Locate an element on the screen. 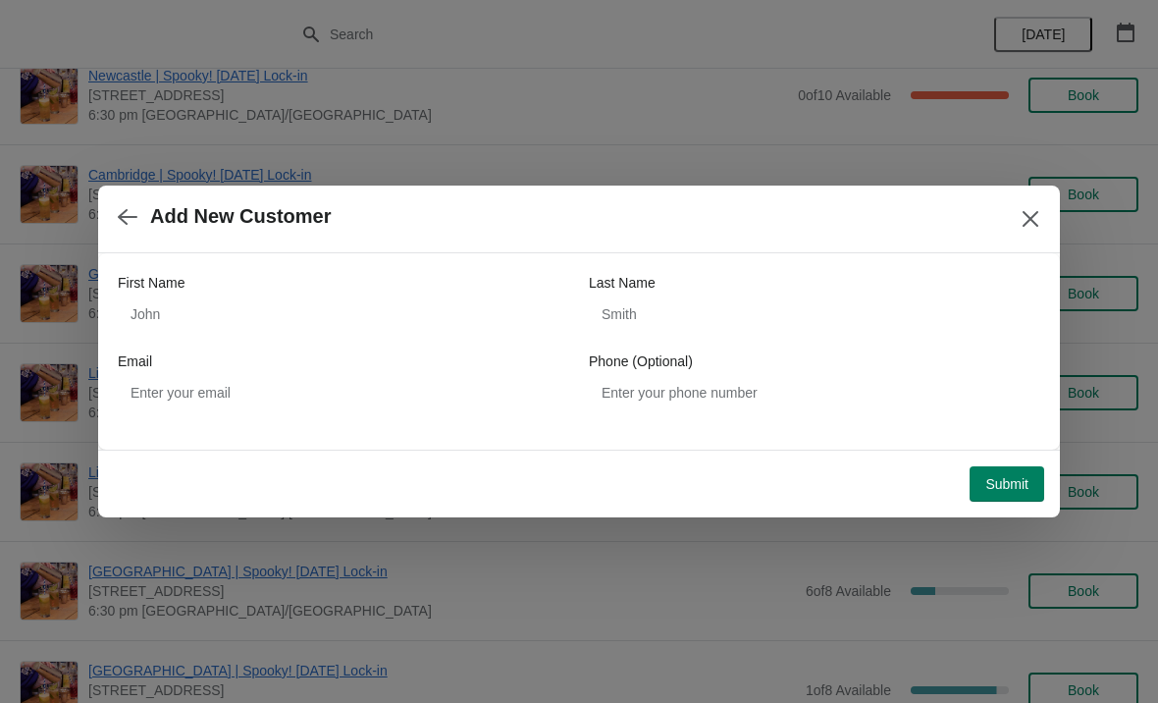  label: Phone (Optional) is located at coordinates (641, 361).